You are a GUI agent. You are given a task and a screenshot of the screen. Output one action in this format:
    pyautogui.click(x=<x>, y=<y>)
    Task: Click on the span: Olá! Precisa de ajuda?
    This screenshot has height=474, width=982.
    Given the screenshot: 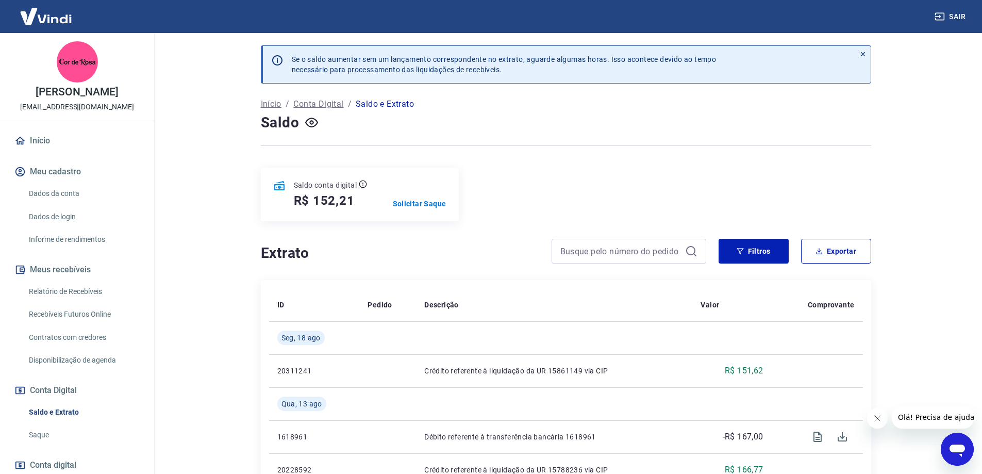 What is the action you would take?
    pyautogui.click(x=46, y=11)
    